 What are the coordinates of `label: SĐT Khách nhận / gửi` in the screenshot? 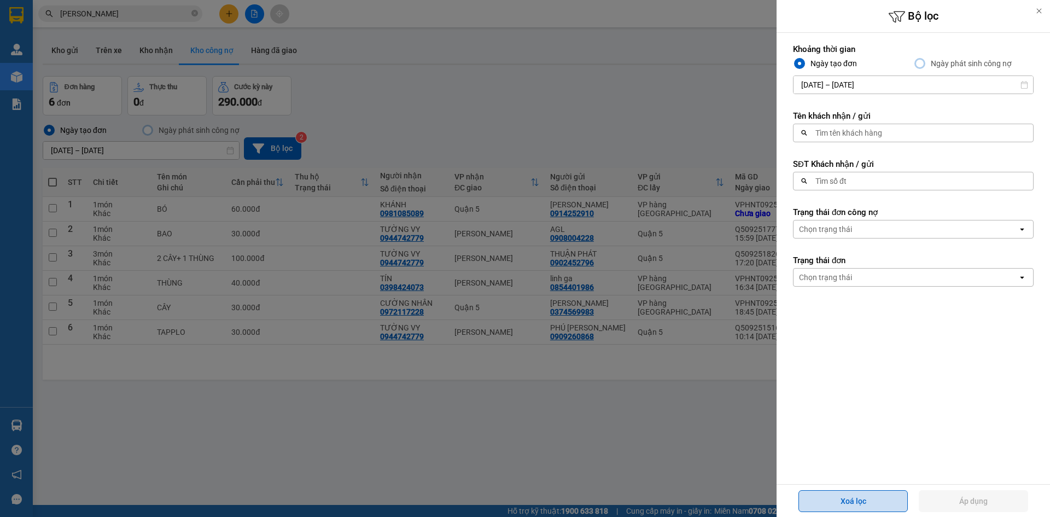 It's located at (913, 164).